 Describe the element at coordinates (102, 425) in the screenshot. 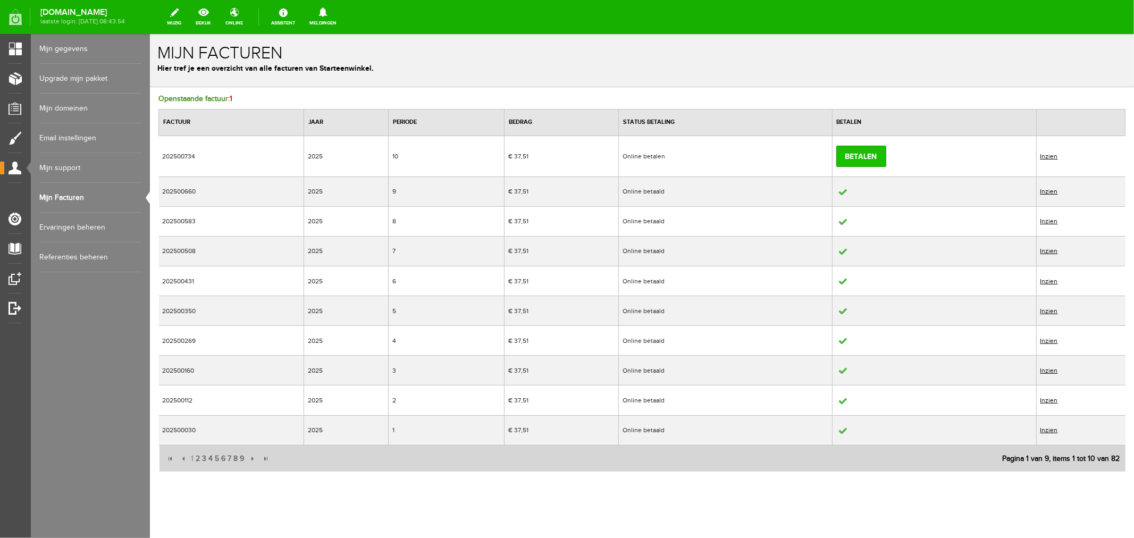

I see `input: Volgende pagina` at that location.